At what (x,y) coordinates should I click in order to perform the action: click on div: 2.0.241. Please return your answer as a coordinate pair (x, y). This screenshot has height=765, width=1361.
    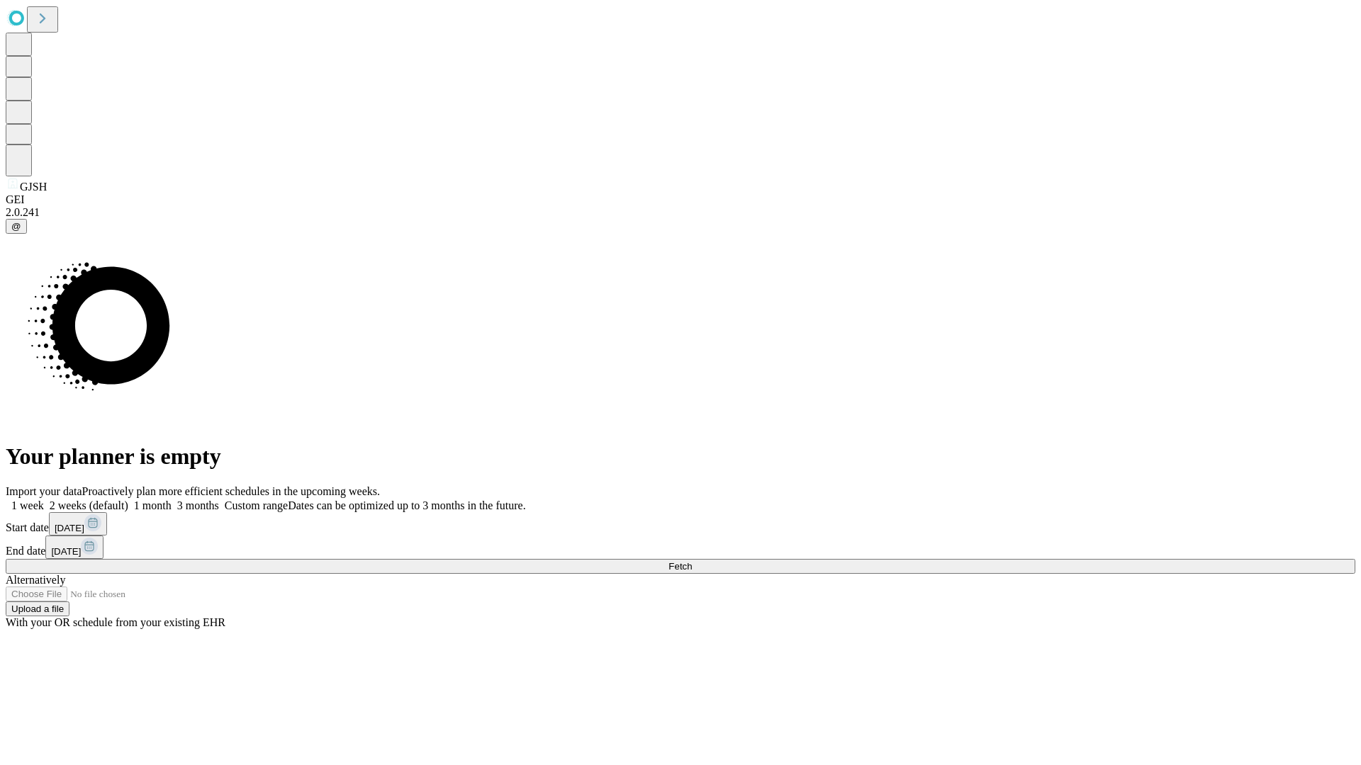
    Looking at the image, I should click on (680, 213).